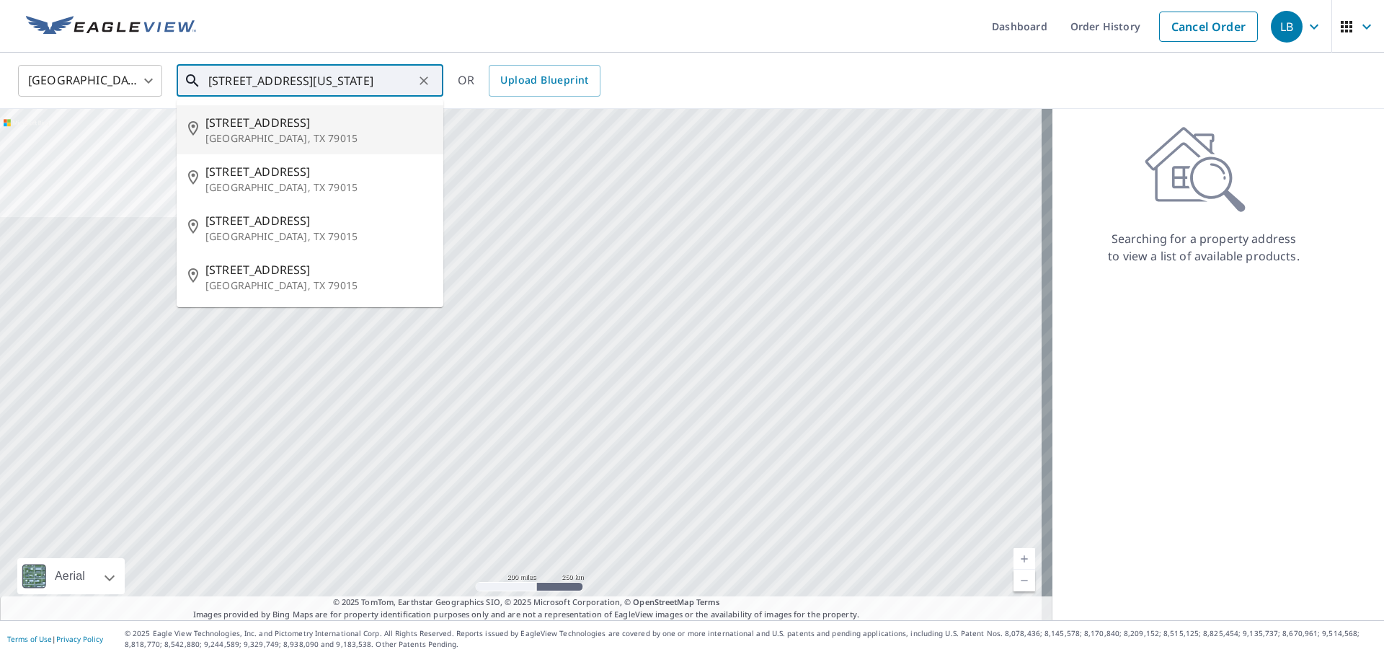 This screenshot has width=1384, height=657. I want to click on a: Current Level 5, Zoom In, so click(1025, 559).